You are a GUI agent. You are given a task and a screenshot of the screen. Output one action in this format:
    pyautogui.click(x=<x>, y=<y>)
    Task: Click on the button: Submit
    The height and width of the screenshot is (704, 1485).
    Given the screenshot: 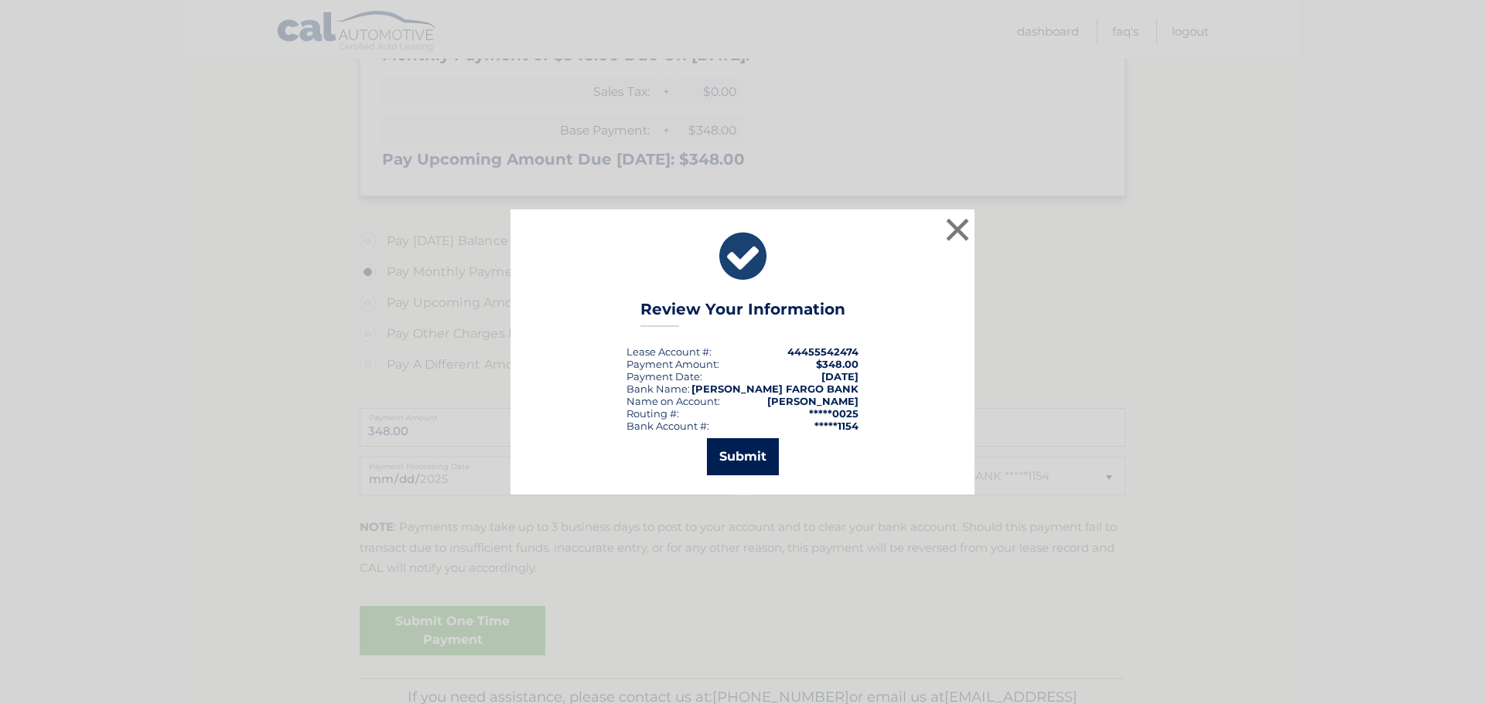 What is the action you would take?
    pyautogui.click(x=742, y=457)
    